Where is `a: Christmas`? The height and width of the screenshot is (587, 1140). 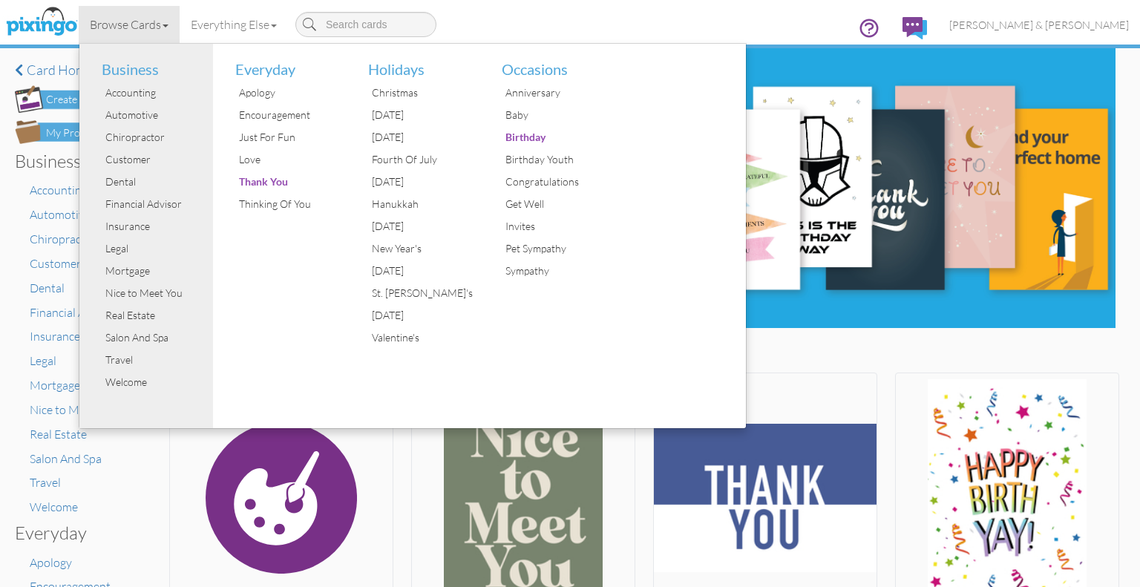 a: Christmas is located at coordinates (418, 93).